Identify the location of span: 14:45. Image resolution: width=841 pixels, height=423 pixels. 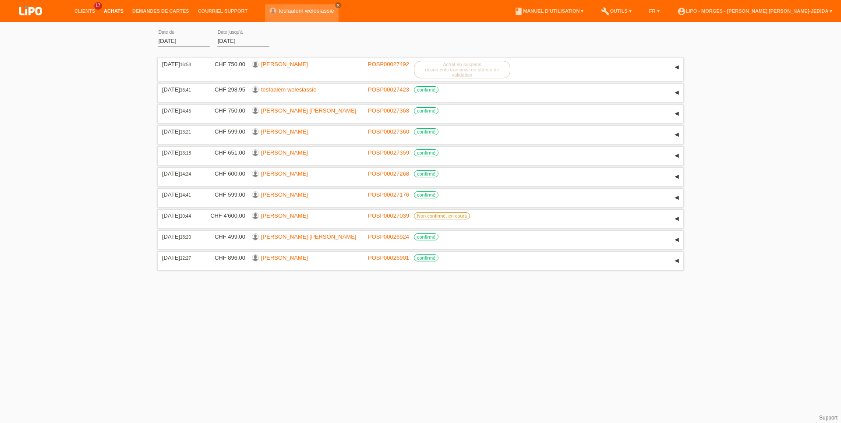
(185, 111).